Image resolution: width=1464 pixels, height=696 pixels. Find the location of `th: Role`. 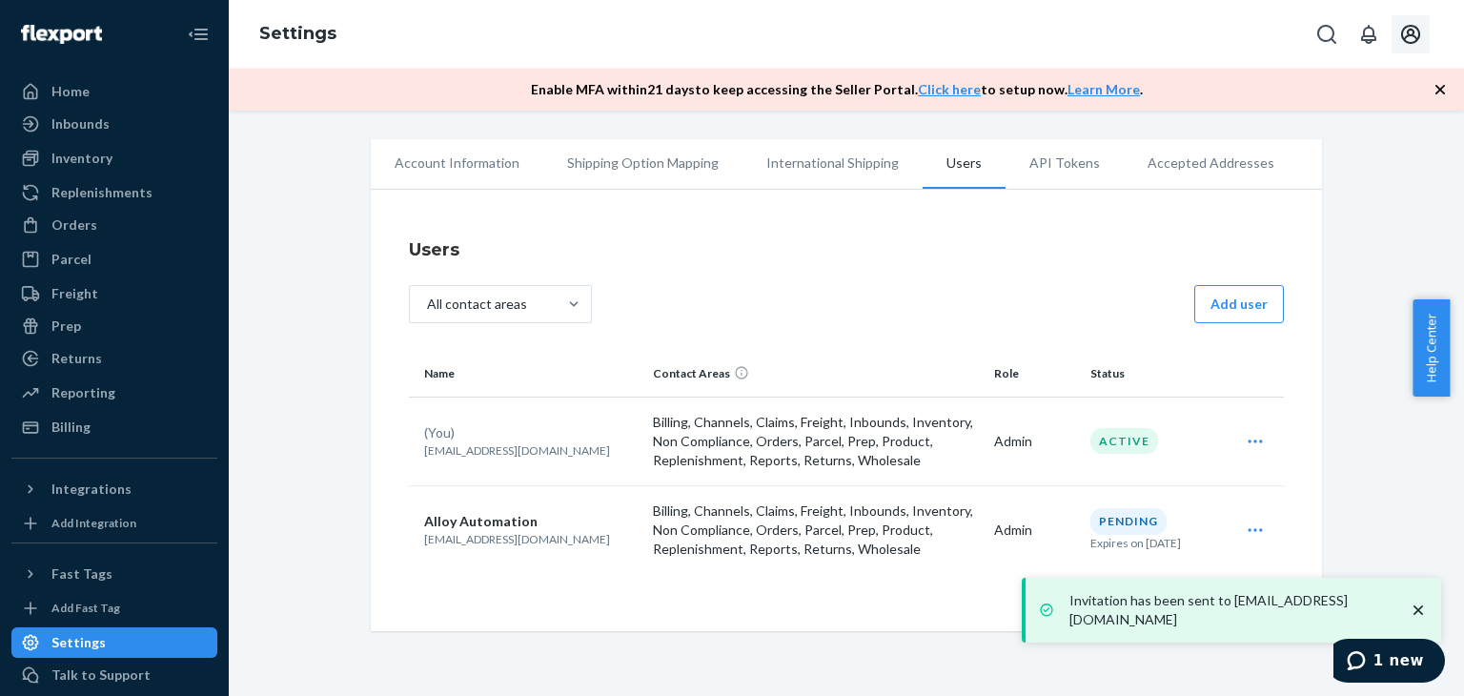

th: Role is located at coordinates (1034, 374).